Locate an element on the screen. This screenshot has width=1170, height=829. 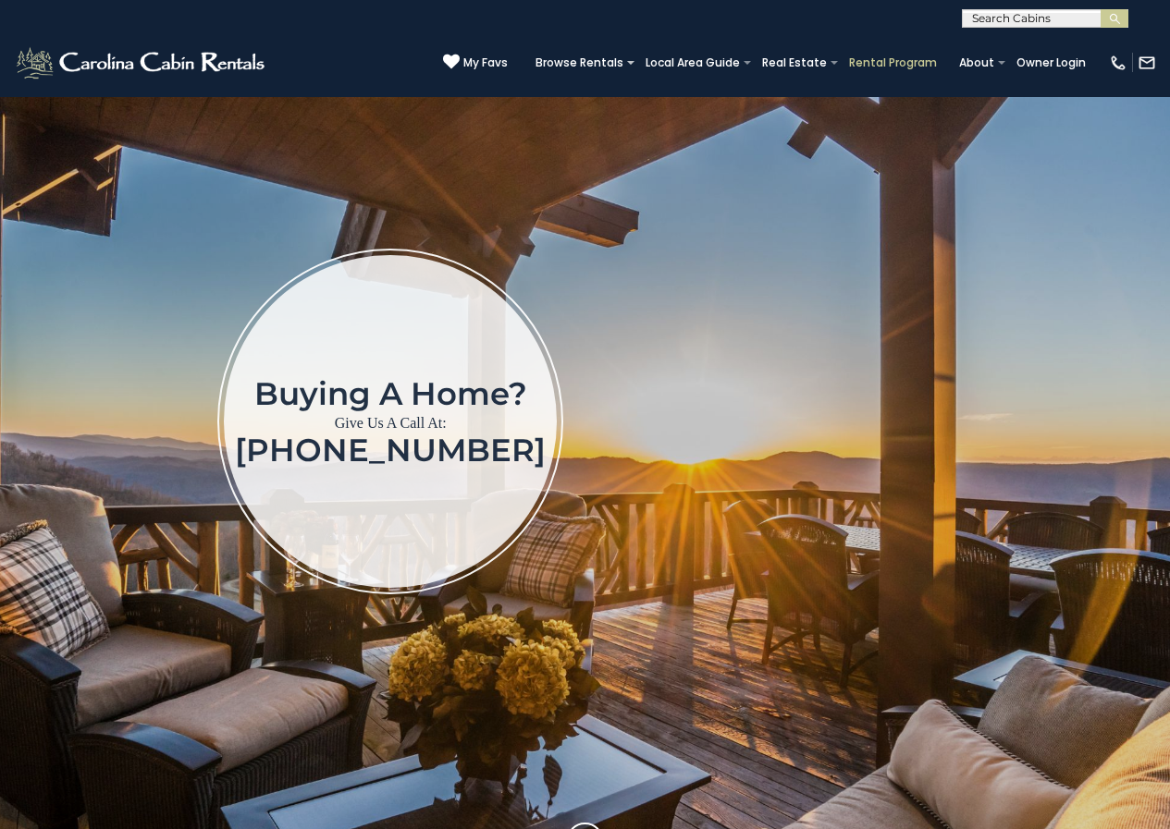
span: My Favs is located at coordinates (485, 63).